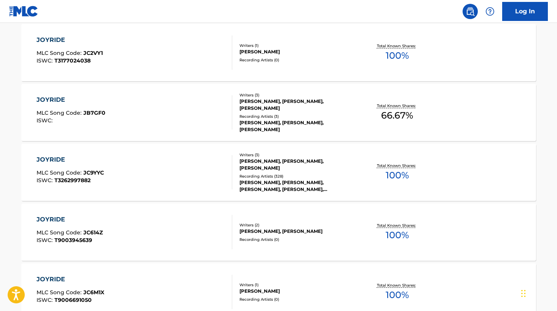  Describe the element at coordinates (93, 53) in the screenshot. I see `span: JC2VY1` at that location.